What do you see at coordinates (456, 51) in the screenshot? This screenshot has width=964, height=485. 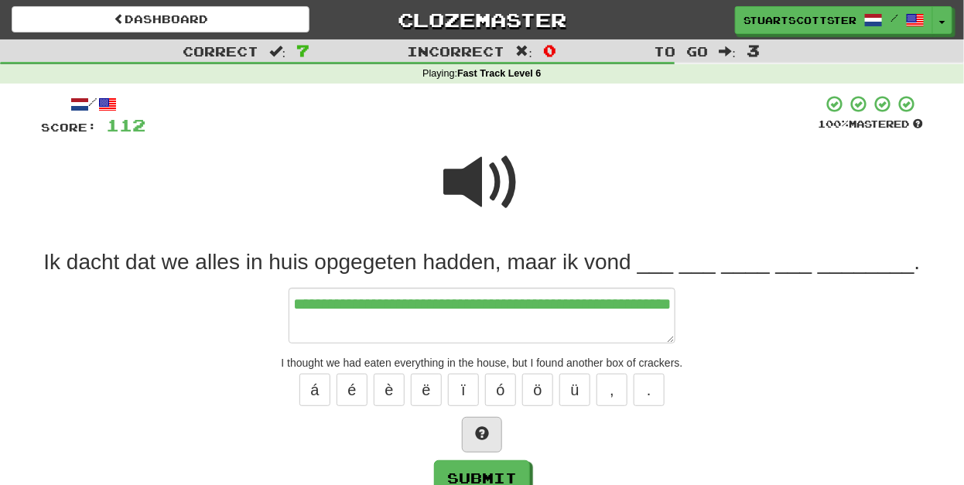 I see `span: Incorrect` at bounding box center [456, 51].